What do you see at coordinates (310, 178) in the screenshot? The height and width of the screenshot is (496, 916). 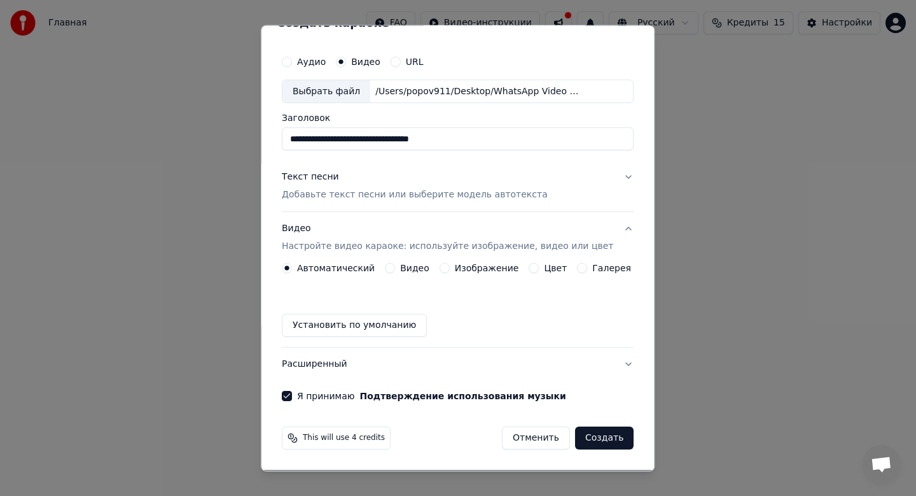 I see `div: Текст песни` at bounding box center [310, 178].